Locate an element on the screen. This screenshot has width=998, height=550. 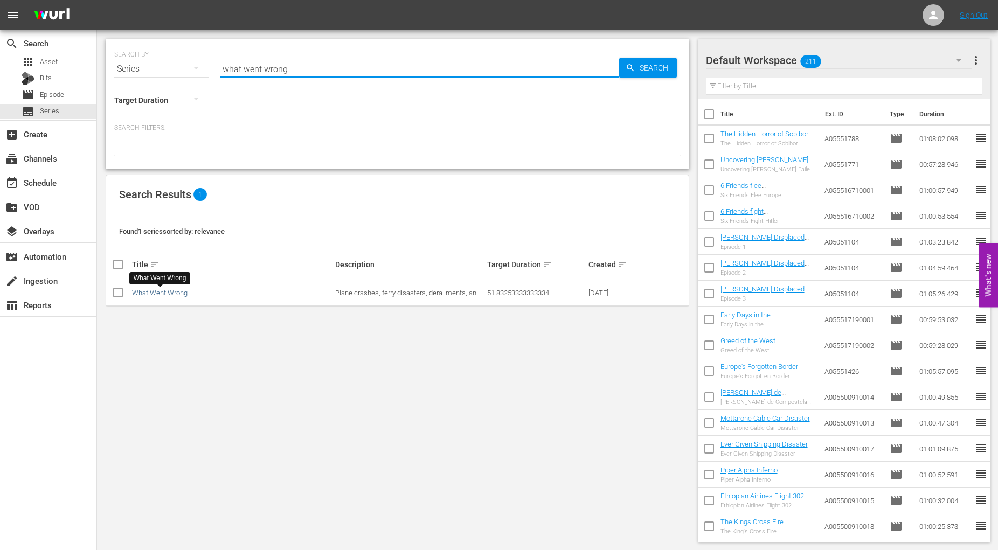
td: A055517190001 is located at coordinates (853, 320).